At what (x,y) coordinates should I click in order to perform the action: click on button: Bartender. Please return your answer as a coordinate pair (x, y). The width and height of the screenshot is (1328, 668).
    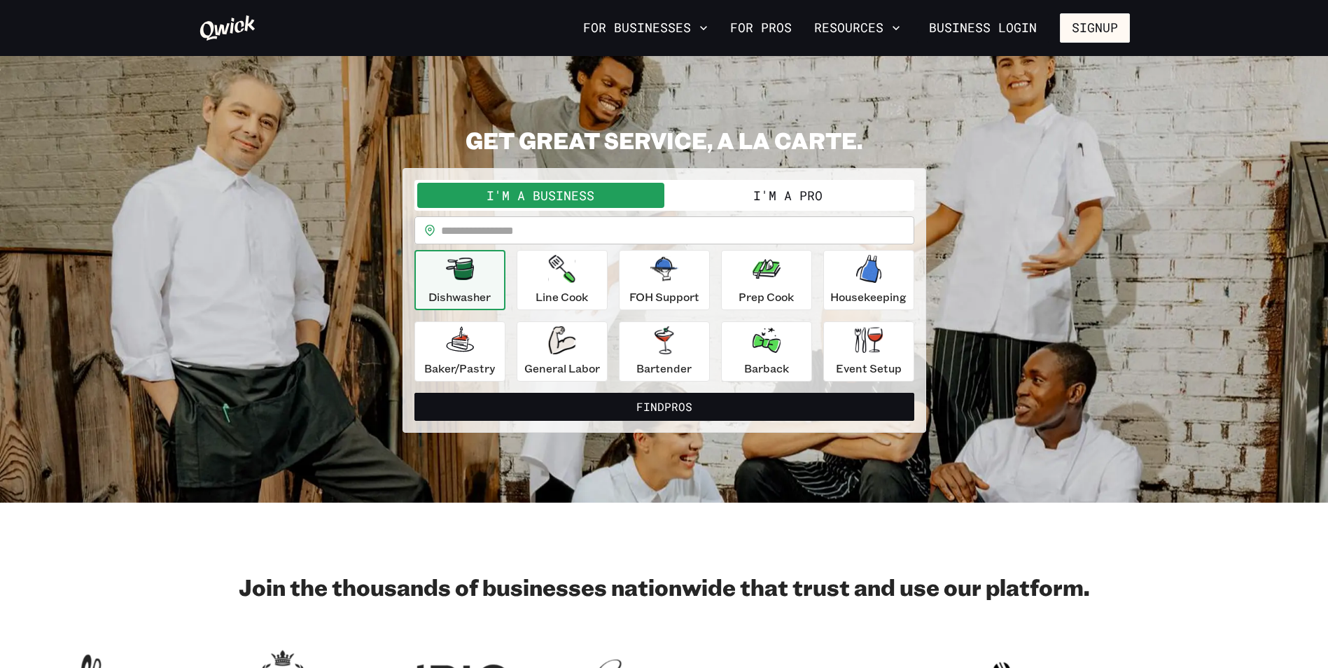
    Looking at the image, I should click on (665, 352).